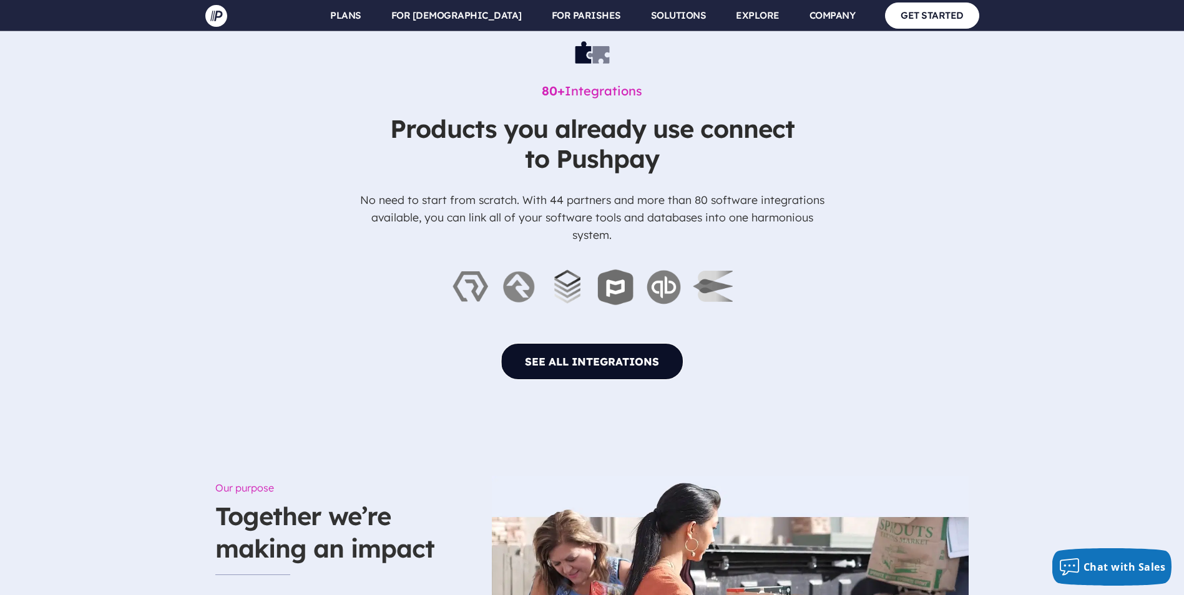 The width and height of the screenshot is (1184, 595). What do you see at coordinates (592, 60) in the screenshot?
I see `h2: Integrations` at bounding box center [592, 60].